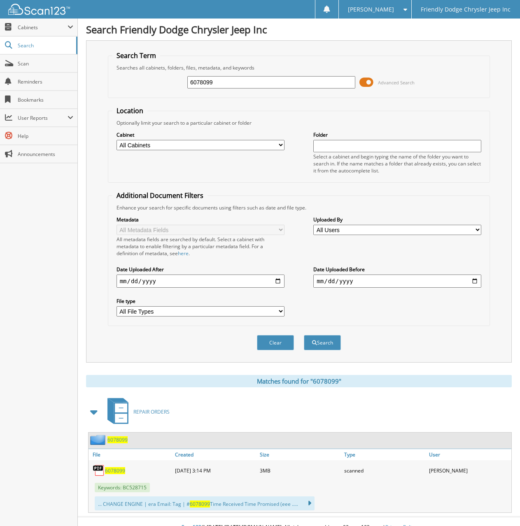 The width and height of the screenshot is (520, 526). Describe the element at coordinates (397, 135) in the screenshot. I see `label: Folder` at that location.